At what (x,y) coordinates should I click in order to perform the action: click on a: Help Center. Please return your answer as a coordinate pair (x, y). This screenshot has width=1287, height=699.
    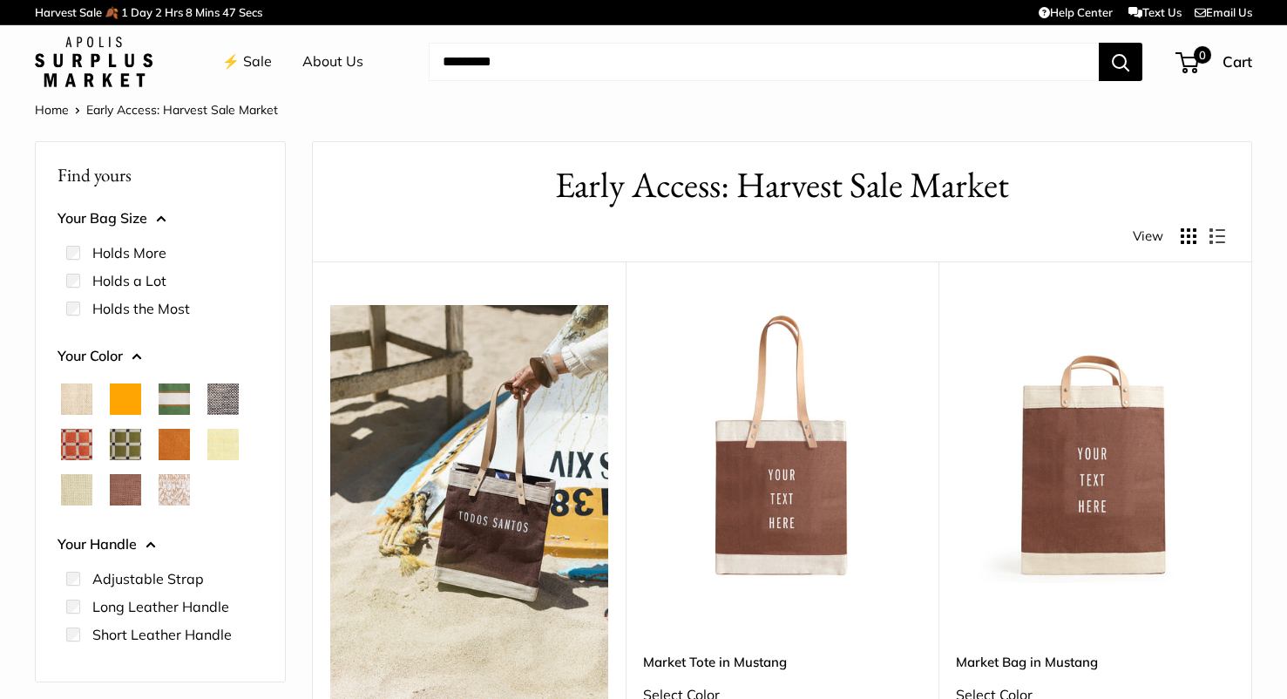
    Looking at the image, I should click on (1075, 12).